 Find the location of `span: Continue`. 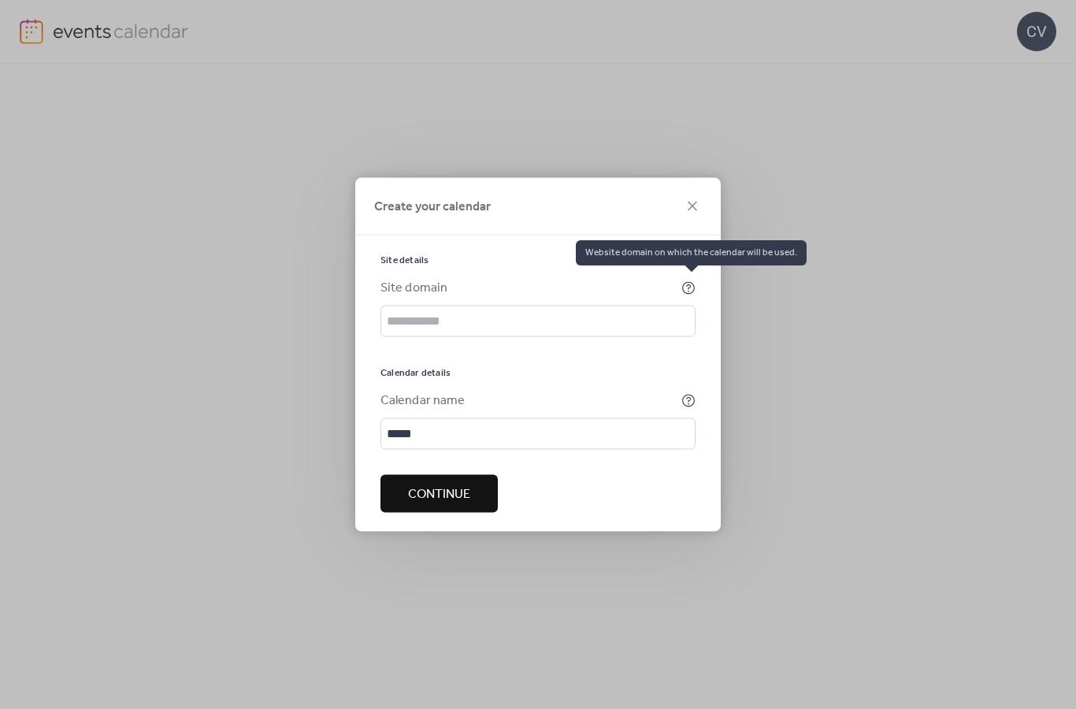

span: Continue is located at coordinates (439, 495).